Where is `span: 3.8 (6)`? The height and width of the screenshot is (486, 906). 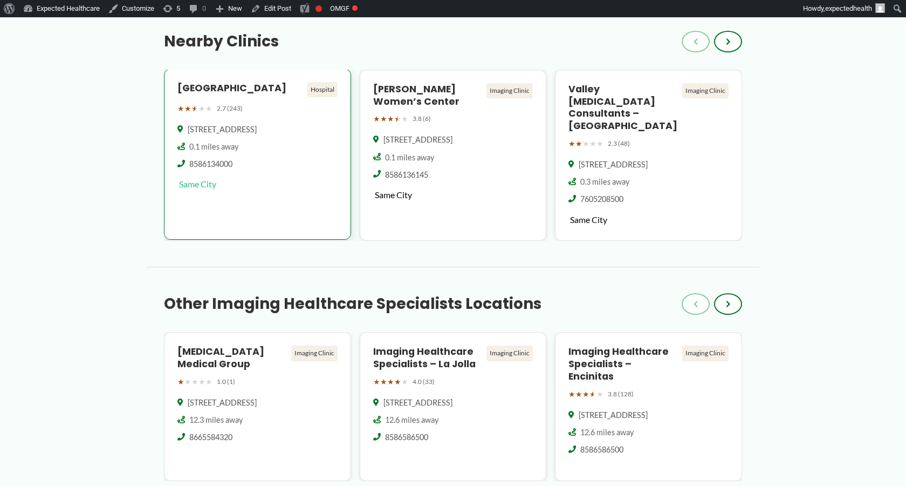 span: 3.8 (6) is located at coordinates (422, 119).